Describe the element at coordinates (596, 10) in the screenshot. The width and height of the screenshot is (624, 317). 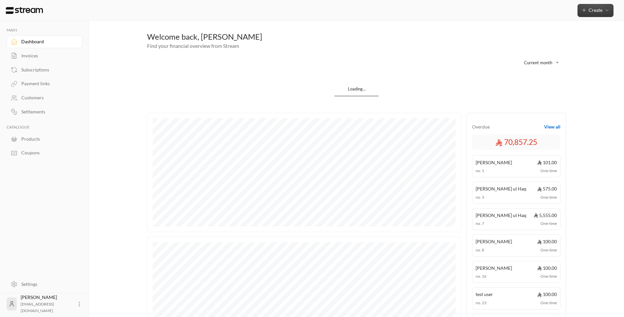
I see `span: Create` at that location.